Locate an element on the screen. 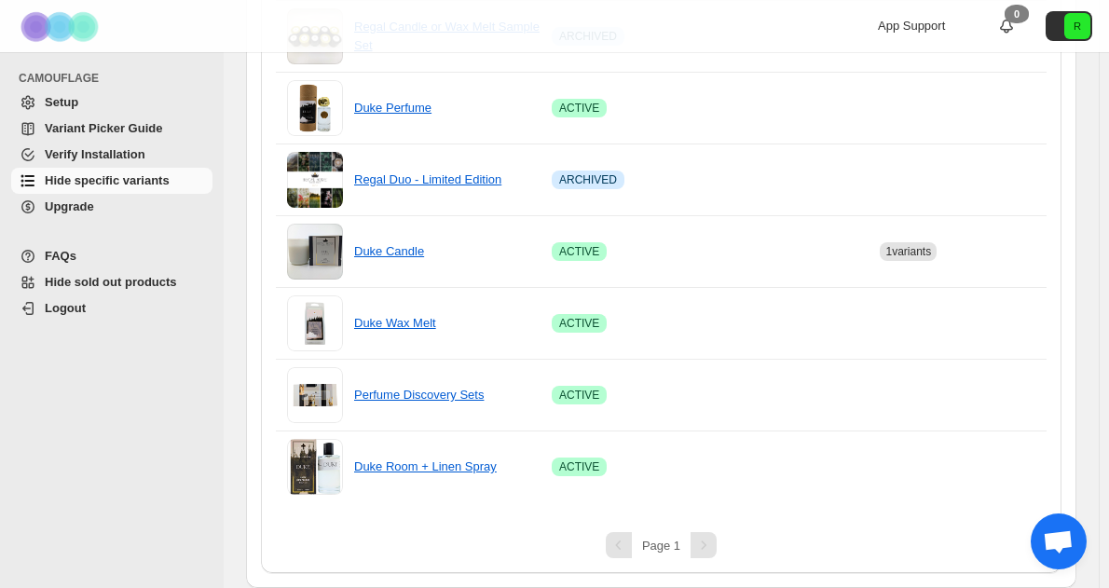 Image resolution: width=1109 pixels, height=588 pixels. span: Hide specific variants is located at coordinates (107, 180).